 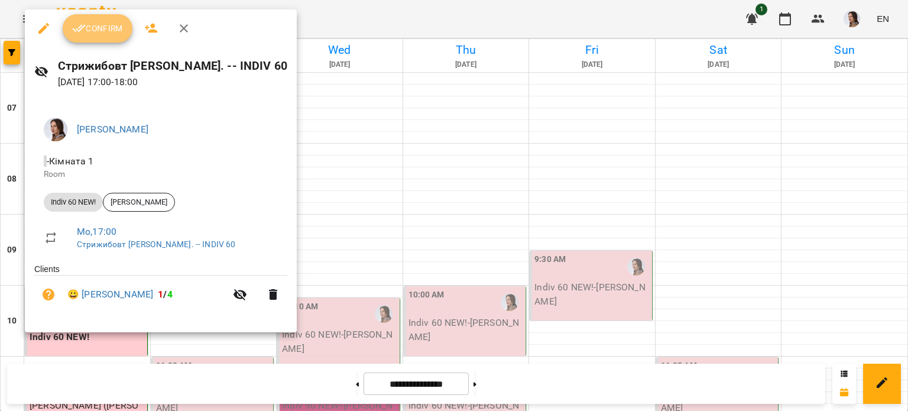 I want to click on ul: Clients, so click(x=161, y=290).